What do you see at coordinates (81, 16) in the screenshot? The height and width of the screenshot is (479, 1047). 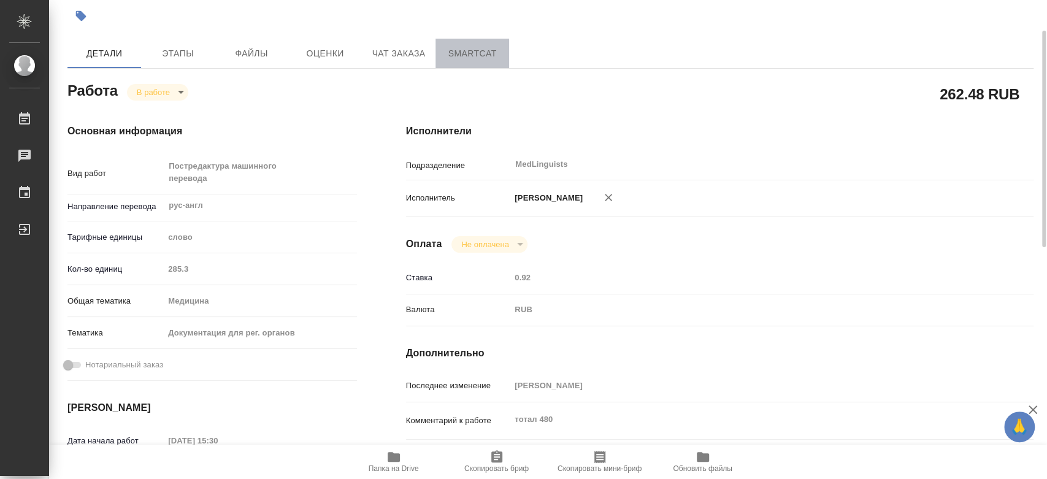 I see `button: Добавить тэг` at bounding box center [81, 16].